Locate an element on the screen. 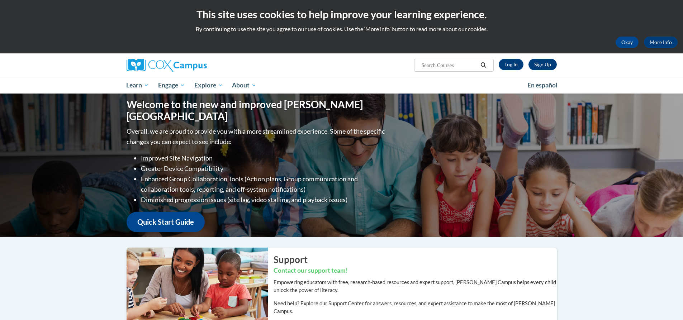  a: Register is located at coordinates (543, 65).